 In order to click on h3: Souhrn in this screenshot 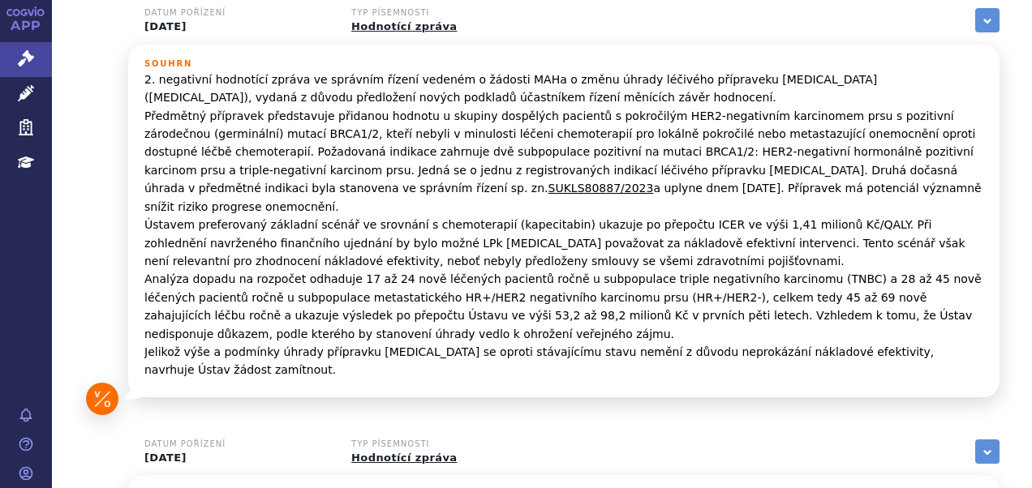, I will do `click(564, 64)`.